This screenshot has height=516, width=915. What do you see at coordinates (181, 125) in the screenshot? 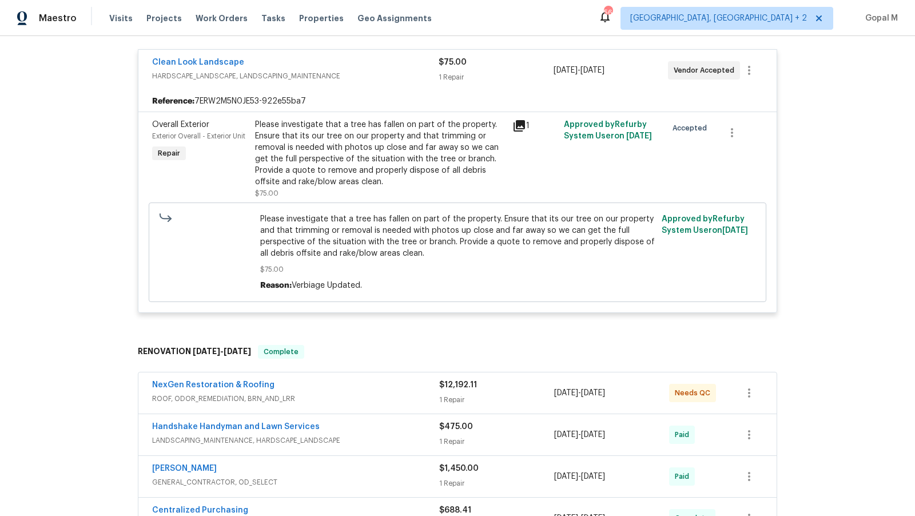
I see `span: Overall Exterior` at bounding box center [181, 125].